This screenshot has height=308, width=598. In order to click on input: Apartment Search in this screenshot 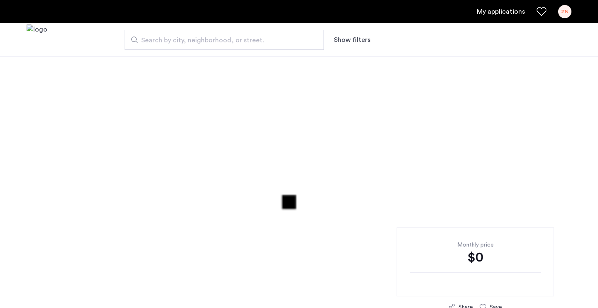, I will do `click(224, 40)`.